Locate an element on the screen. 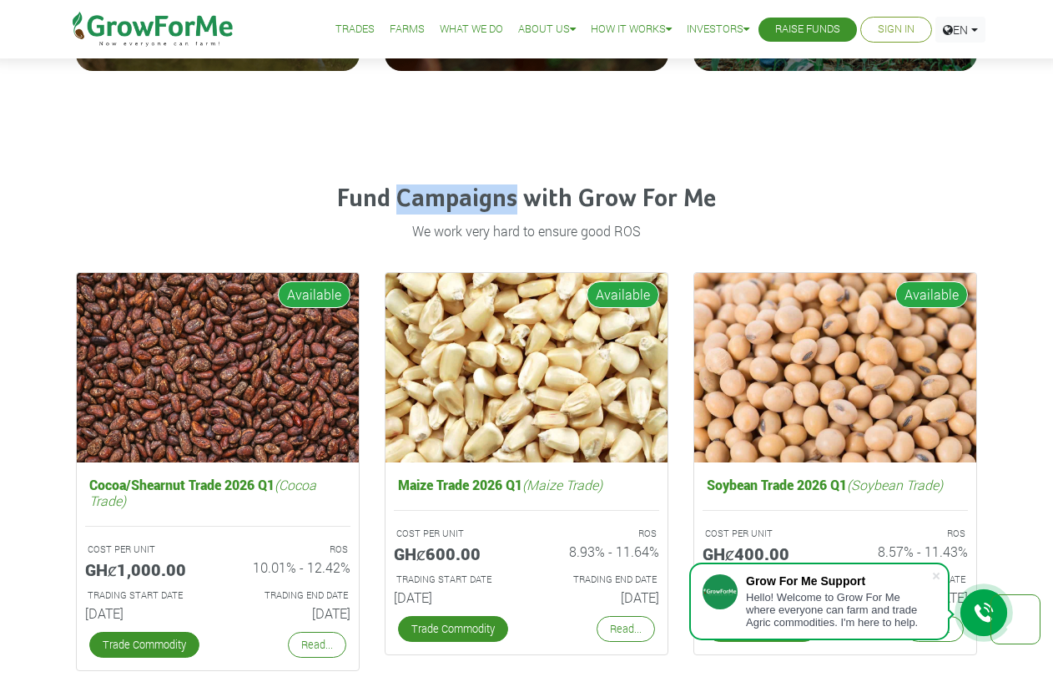 The height and width of the screenshot is (682, 1053). p: We work very hard to ensure good ROS is located at coordinates (526, 231).